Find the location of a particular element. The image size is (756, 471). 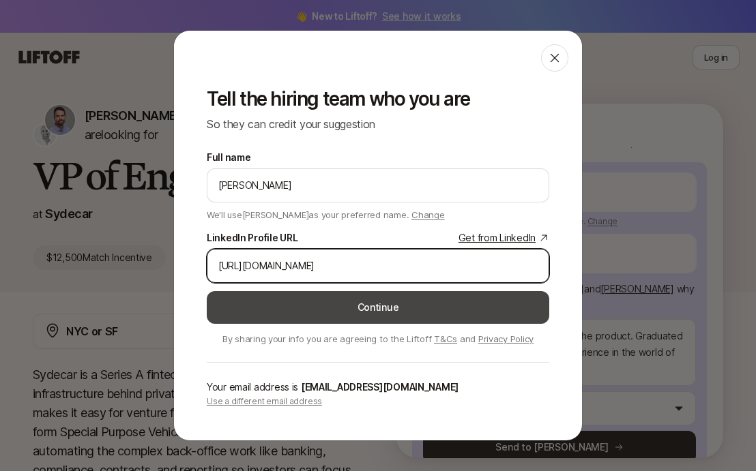

a: T&Cs is located at coordinates (446, 339).